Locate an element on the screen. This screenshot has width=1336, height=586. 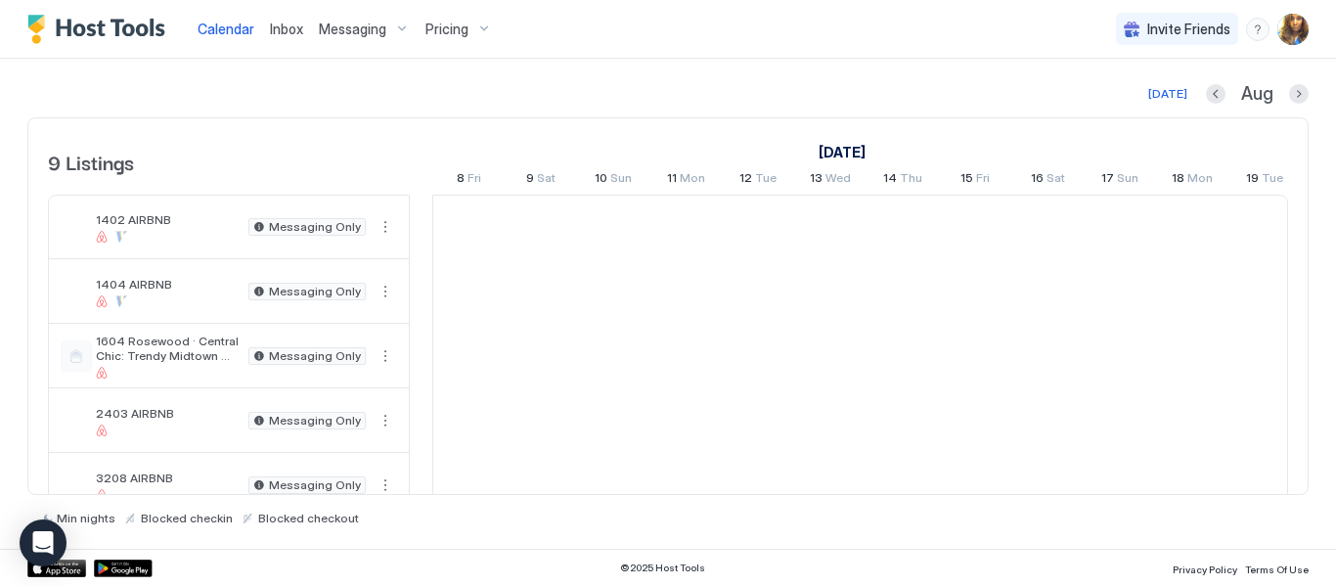
div: User profile is located at coordinates (1293, 29).